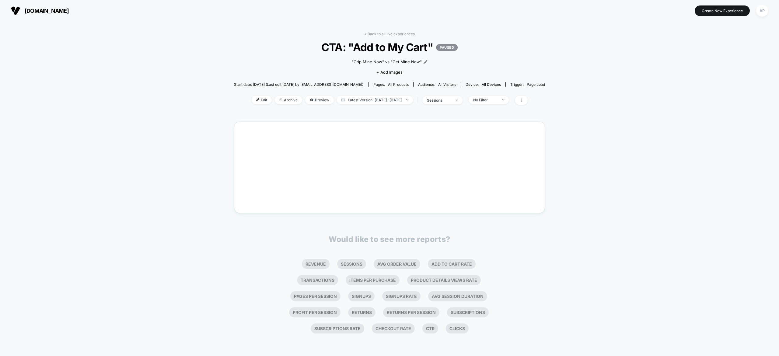 The width and height of the screenshot is (779, 356). What do you see at coordinates (387, 62) in the screenshot?
I see `span: "Grip Mine Now" vs "Get Mine Now"` at bounding box center [387, 62].